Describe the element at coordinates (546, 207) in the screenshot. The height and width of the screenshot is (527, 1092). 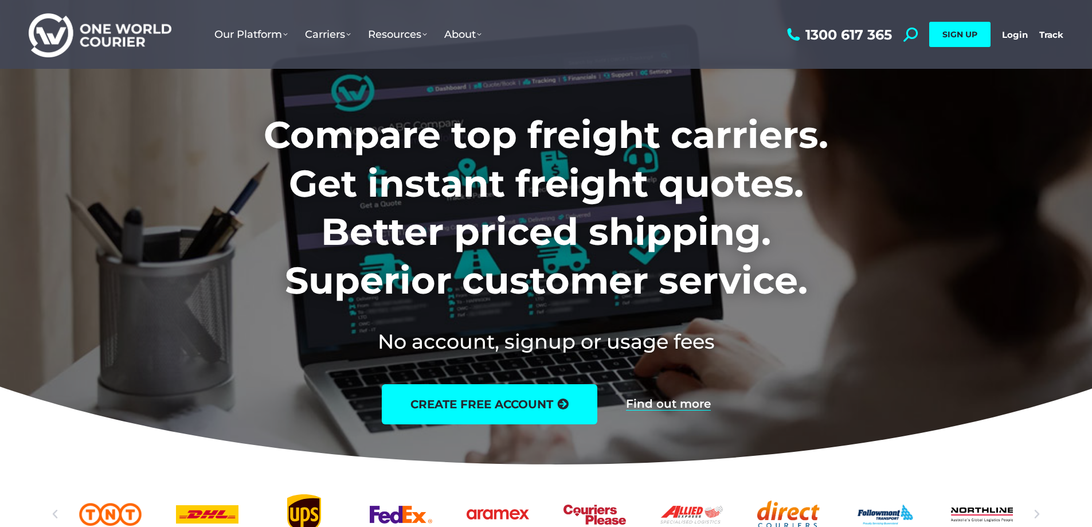
I see `h1: Compare top freight carriers. Get instant freight quotes. Better priced shipping. Superior custom...` at that location.